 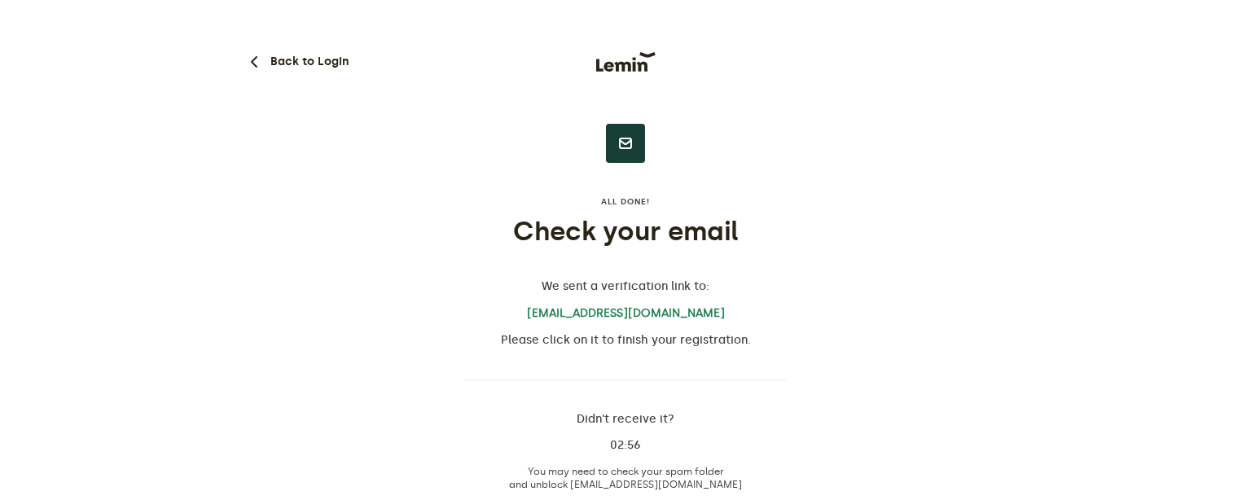 I want to click on p: 02:56, so click(x=625, y=445).